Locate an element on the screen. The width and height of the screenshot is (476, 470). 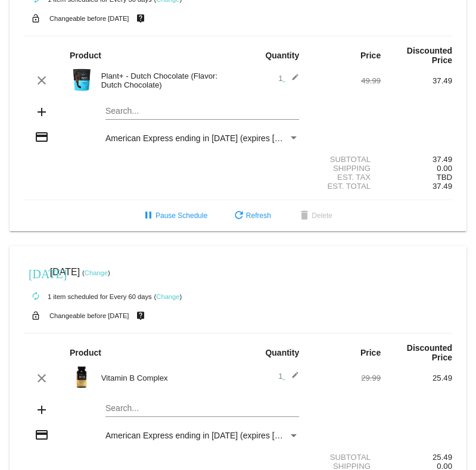
img: vitamin-b-image.png is located at coordinates (82, 377).